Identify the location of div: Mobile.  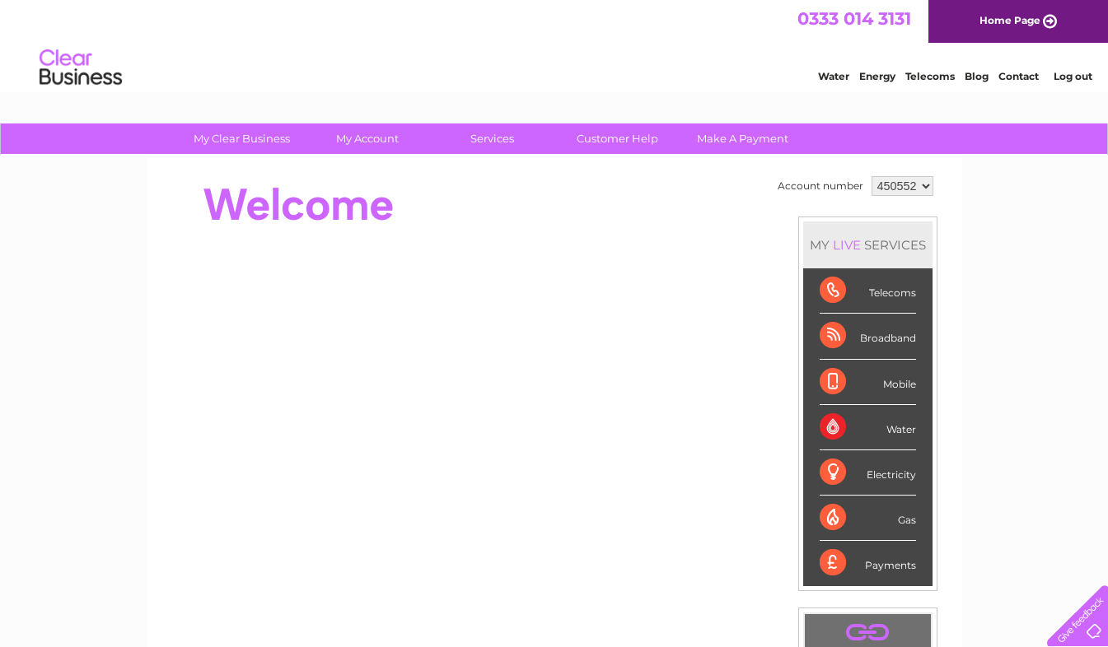
(867, 382).